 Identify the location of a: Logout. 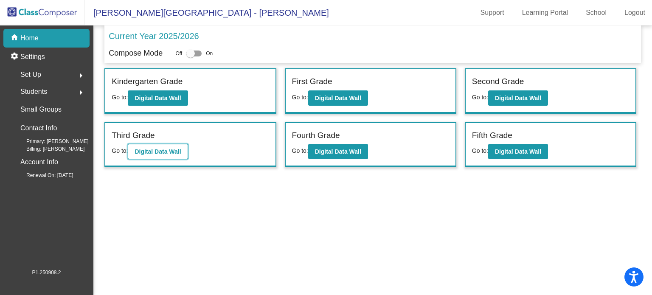
(635, 13).